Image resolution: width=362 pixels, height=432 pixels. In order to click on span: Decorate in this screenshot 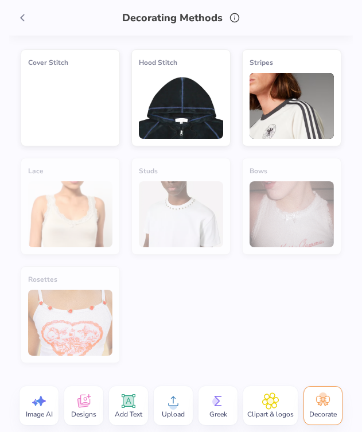, I will do `click(323, 414)`.